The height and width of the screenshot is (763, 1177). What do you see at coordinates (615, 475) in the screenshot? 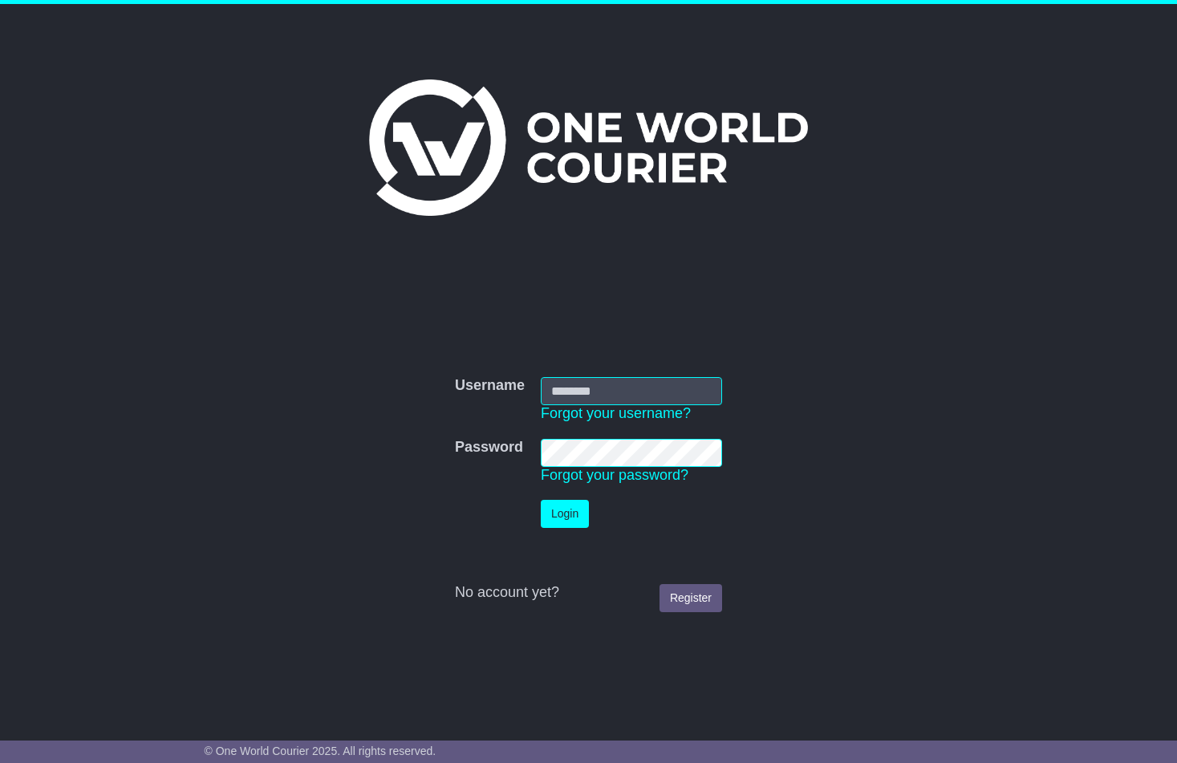
I see `a: Forgot your password?` at bounding box center [615, 475].